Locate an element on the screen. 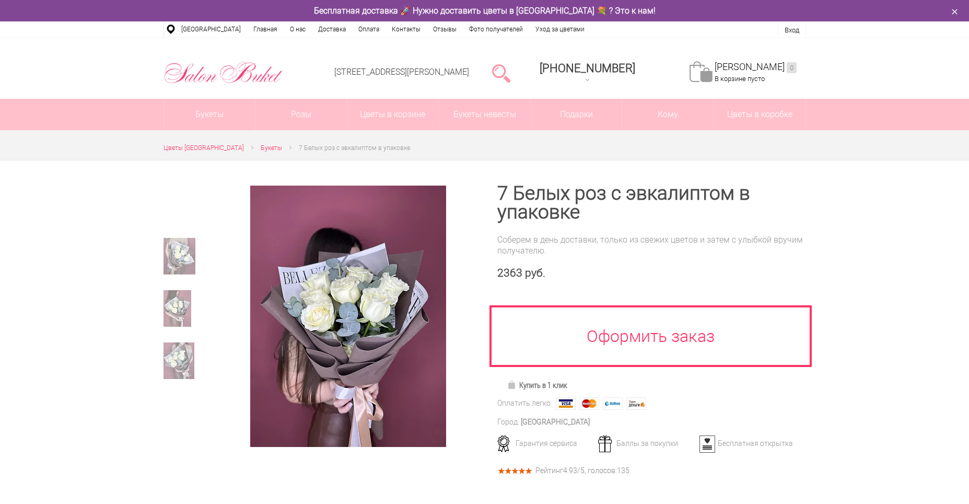  span: В корзине пусто is located at coordinates (740, 78).